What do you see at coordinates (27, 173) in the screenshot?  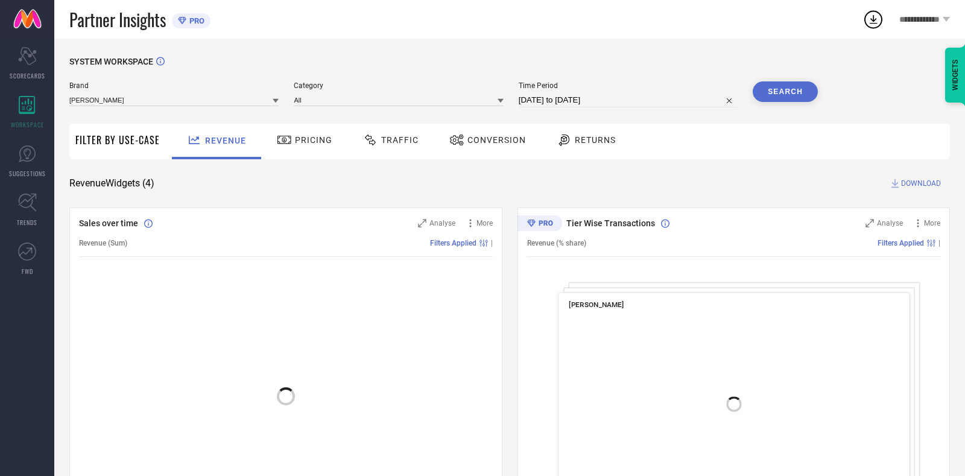 I see `span: SUGGESTIONS` at bounding box center [27, 173].